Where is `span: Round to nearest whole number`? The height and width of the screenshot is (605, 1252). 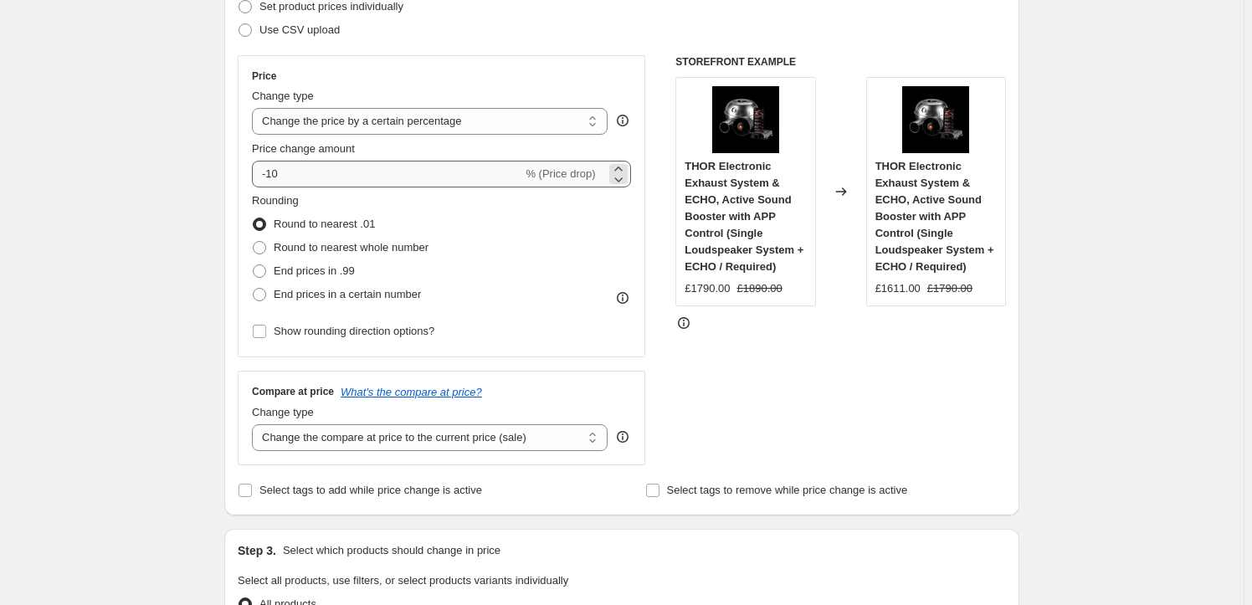
span: Round to nearest whole number is located at coordinates (351, 247).